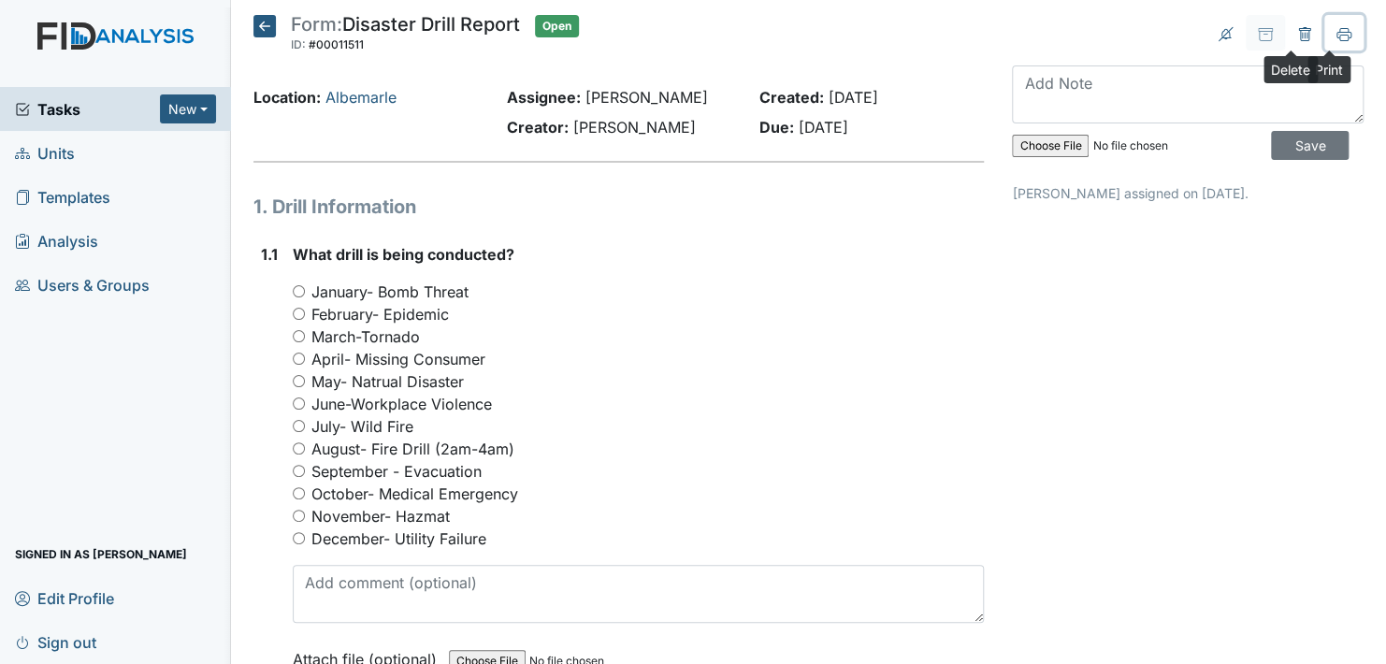 The width and height of the screenshot is (1386, 664). What do you see at coordinates (316, 24) in the screenshot?
I see `span: Form:` at bounding box center [316, 24].